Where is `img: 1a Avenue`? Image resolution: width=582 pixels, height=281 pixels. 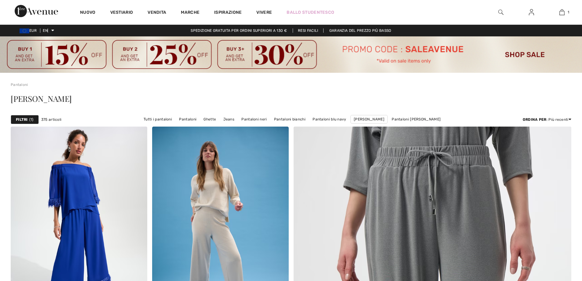 img: 1a Avenue is located at coordinates (36, 11).